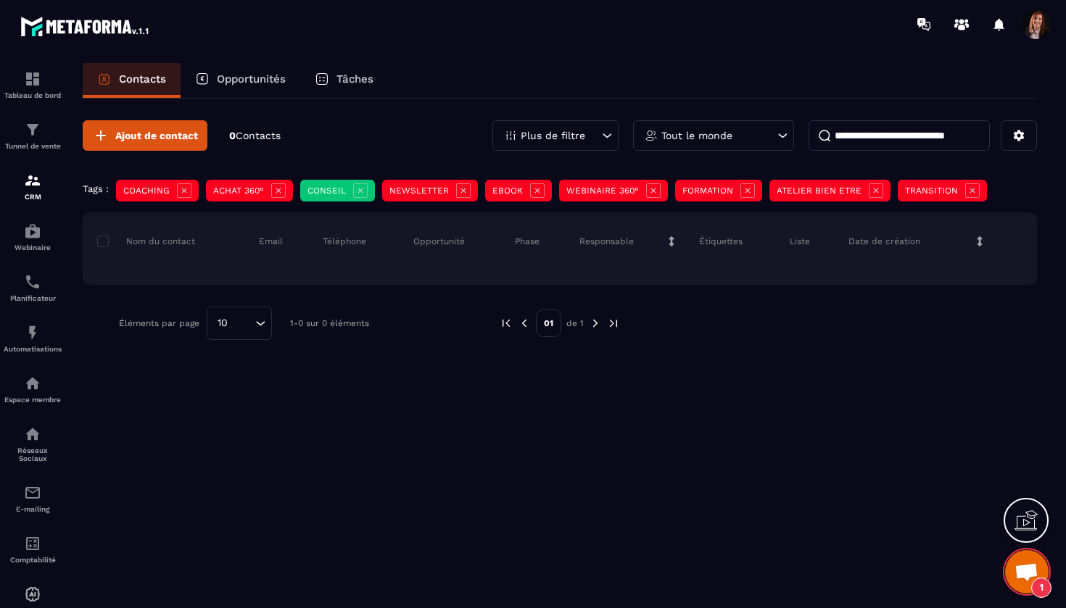 The image size is (1066, 608). What do you see at coordinates (33, 544) in the screenshot?
I see `img: accountant` at bounding box center [33, 544].